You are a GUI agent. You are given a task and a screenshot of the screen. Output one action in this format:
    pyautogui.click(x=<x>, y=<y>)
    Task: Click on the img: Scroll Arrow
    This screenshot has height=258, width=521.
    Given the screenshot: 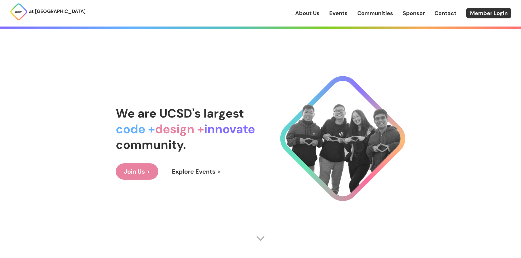 What is the action you would take?
    pyautogui.click(x=260, y=238)
    